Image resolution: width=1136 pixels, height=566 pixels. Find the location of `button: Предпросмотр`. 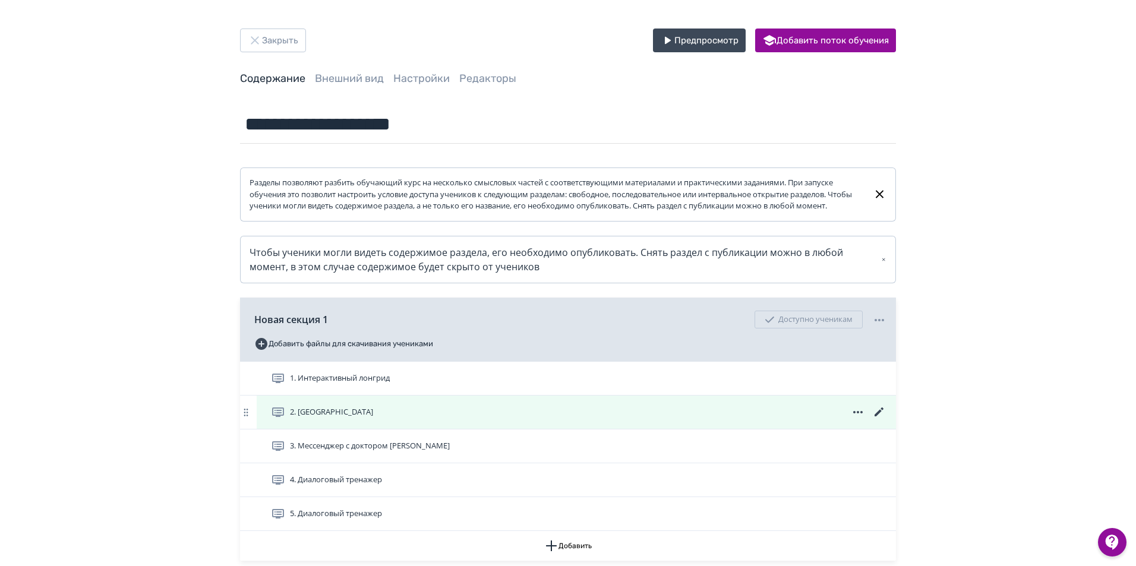

button: Предпросмотр is located at coordinates (699, 40).